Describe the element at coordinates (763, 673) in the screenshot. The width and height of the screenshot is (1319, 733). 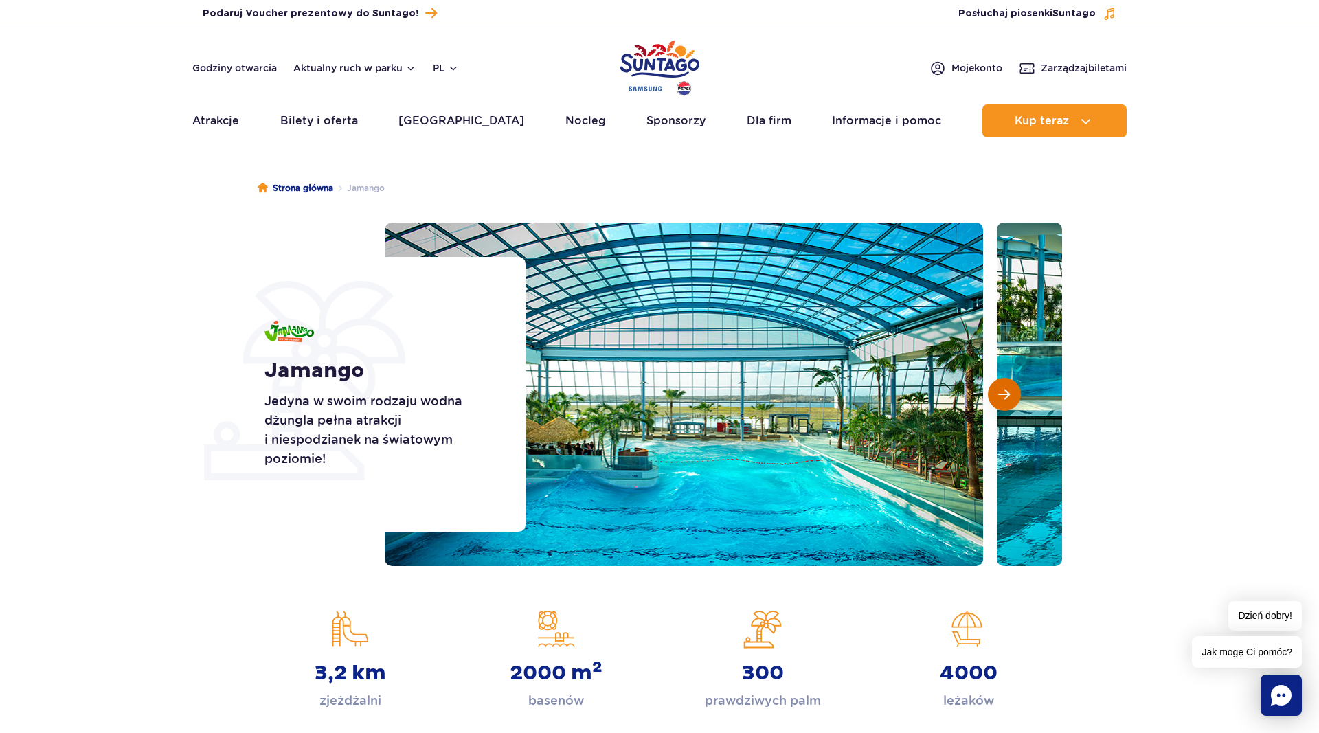
I see `strong: 300` at that location.